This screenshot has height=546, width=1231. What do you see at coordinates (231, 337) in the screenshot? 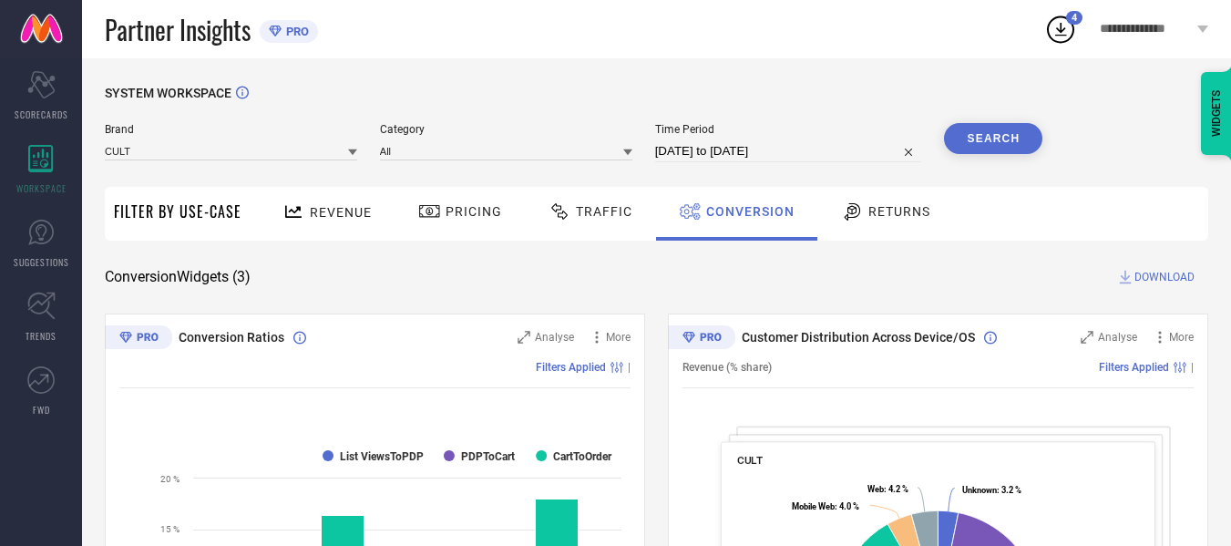
I see `span: Conversion Ratios` at bounding box center [231, 337].